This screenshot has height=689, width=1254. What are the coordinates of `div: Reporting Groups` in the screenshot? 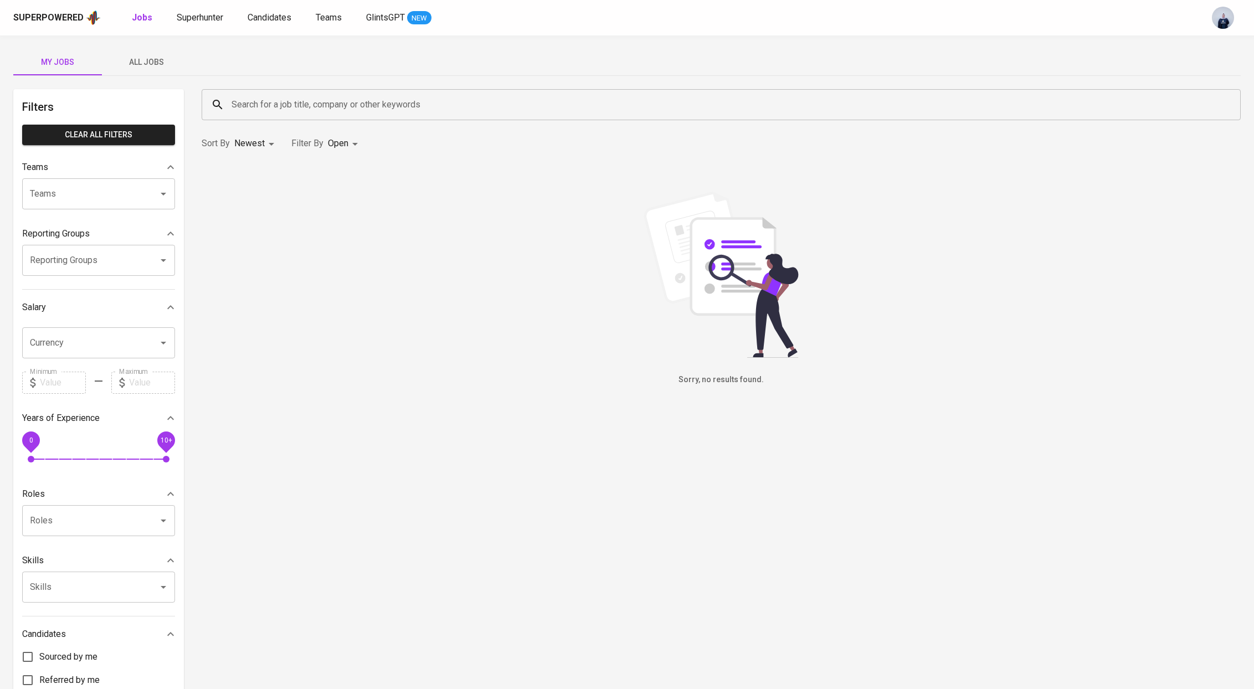 It's located at (99, 234).